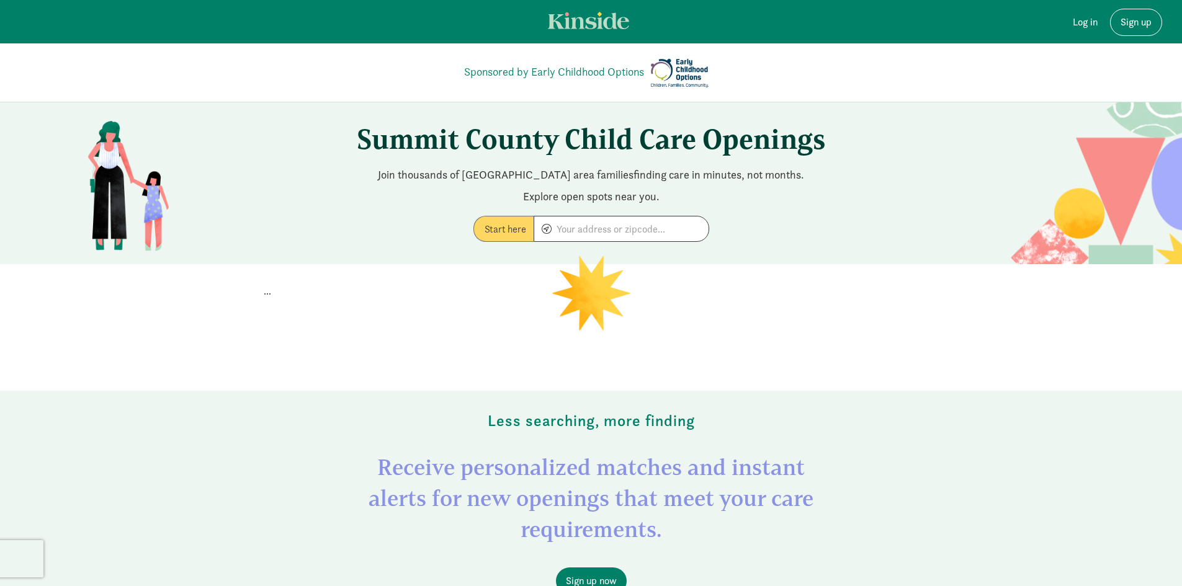 This screenshot has height=586, width=1182. Describe the element at coordinates (1136, 22) in the screenshot. I see `a: Sign up` at that location.